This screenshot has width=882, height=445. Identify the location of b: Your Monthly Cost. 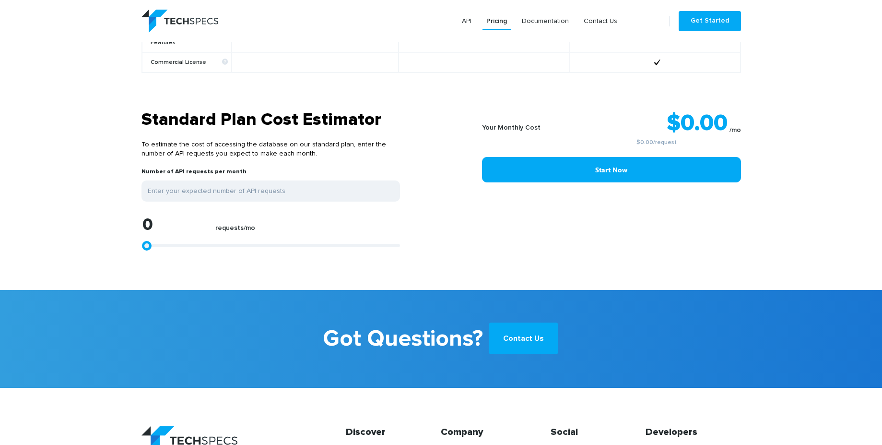
(511, 128).